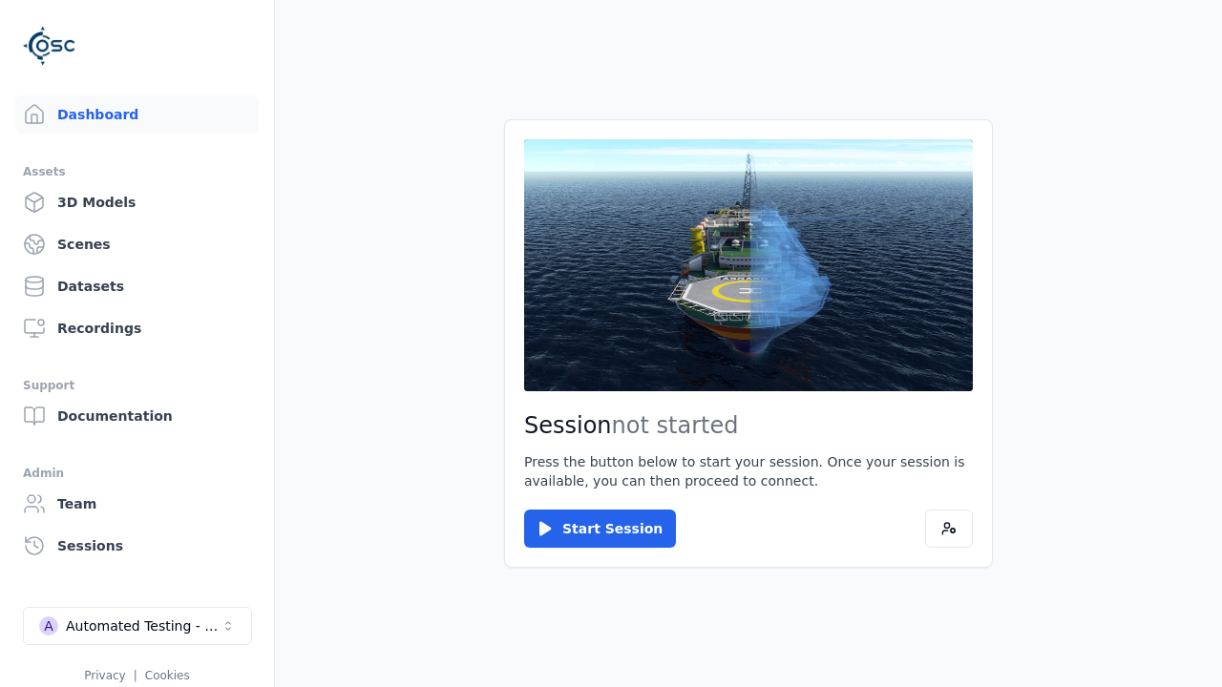  Describe the element at coordinates (136, 328) in the screenshot. I see `a: Recordings` at that location.